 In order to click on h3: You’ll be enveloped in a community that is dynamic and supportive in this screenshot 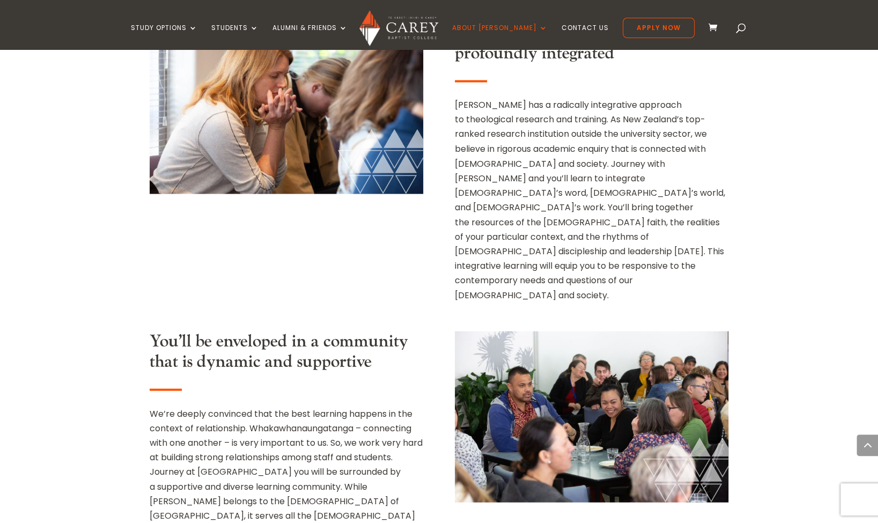, I will do `click(286, 354)`.